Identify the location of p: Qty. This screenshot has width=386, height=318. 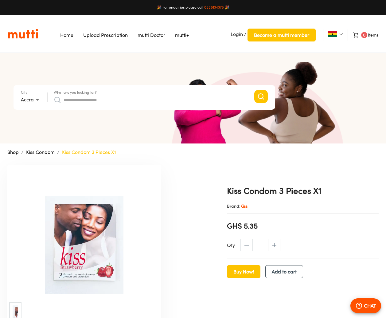
(231, 245).